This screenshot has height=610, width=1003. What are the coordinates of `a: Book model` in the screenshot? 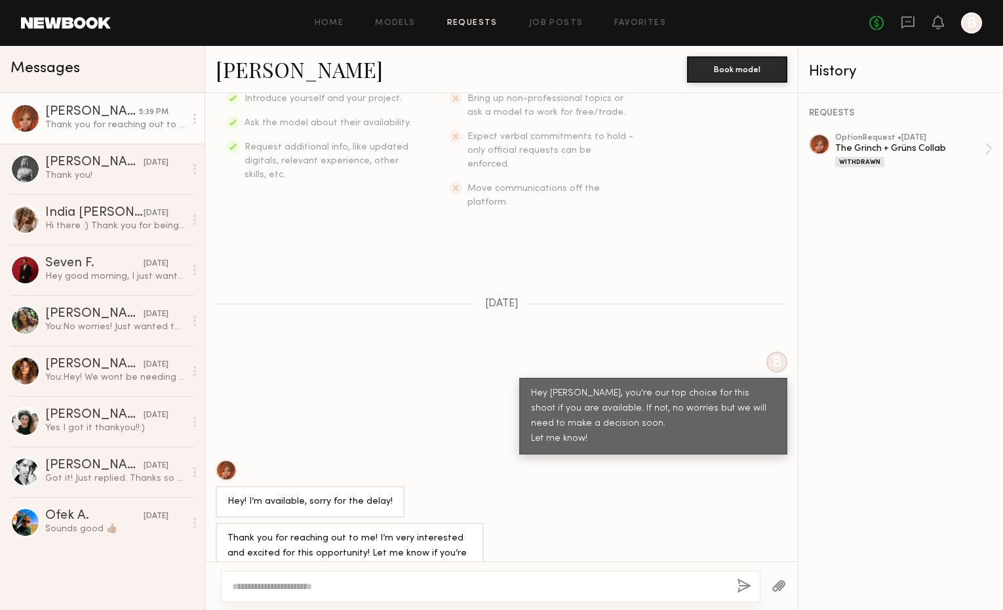 It's located at (737, 68).